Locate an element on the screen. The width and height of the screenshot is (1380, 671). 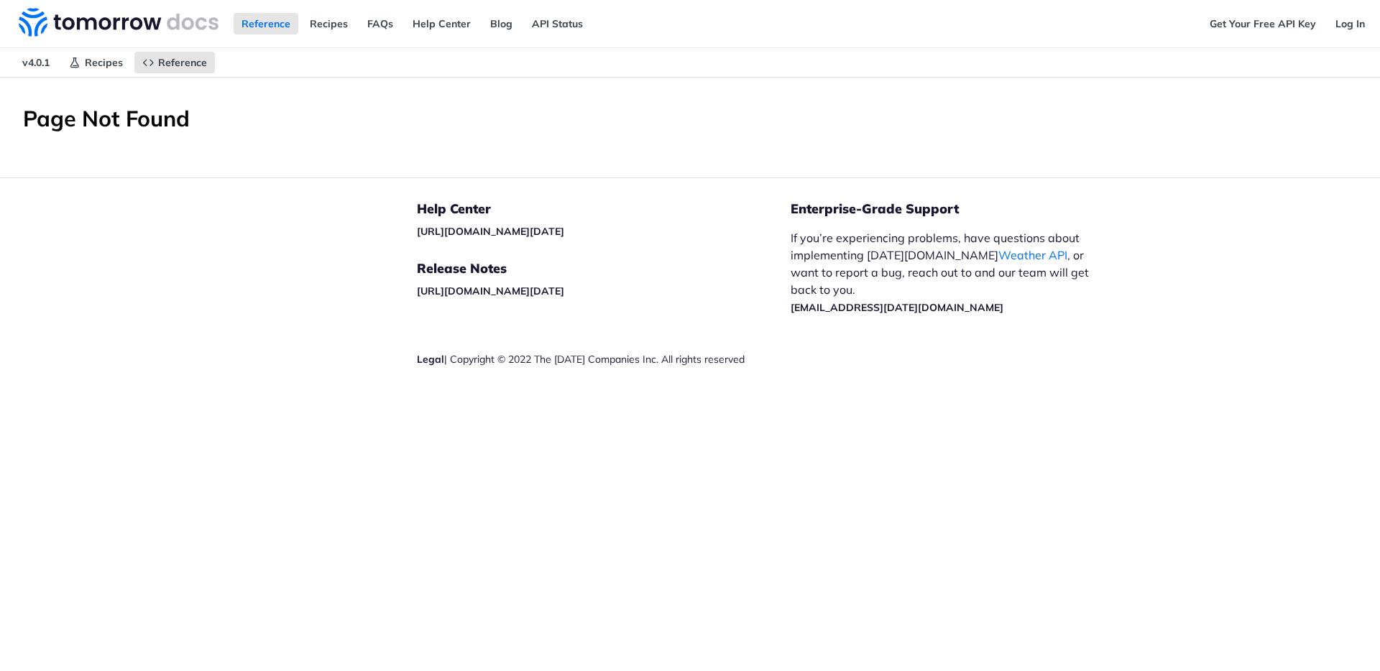
h1: Page Not Found is located at coordinates (690, 119).